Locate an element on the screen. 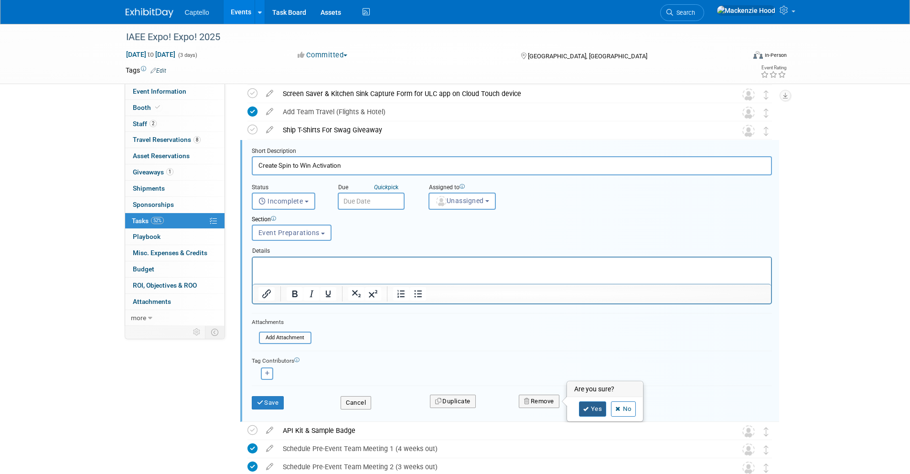 This screenshot has width=910, height=474. button: Event Preparations is located at coordinates (292, 233).